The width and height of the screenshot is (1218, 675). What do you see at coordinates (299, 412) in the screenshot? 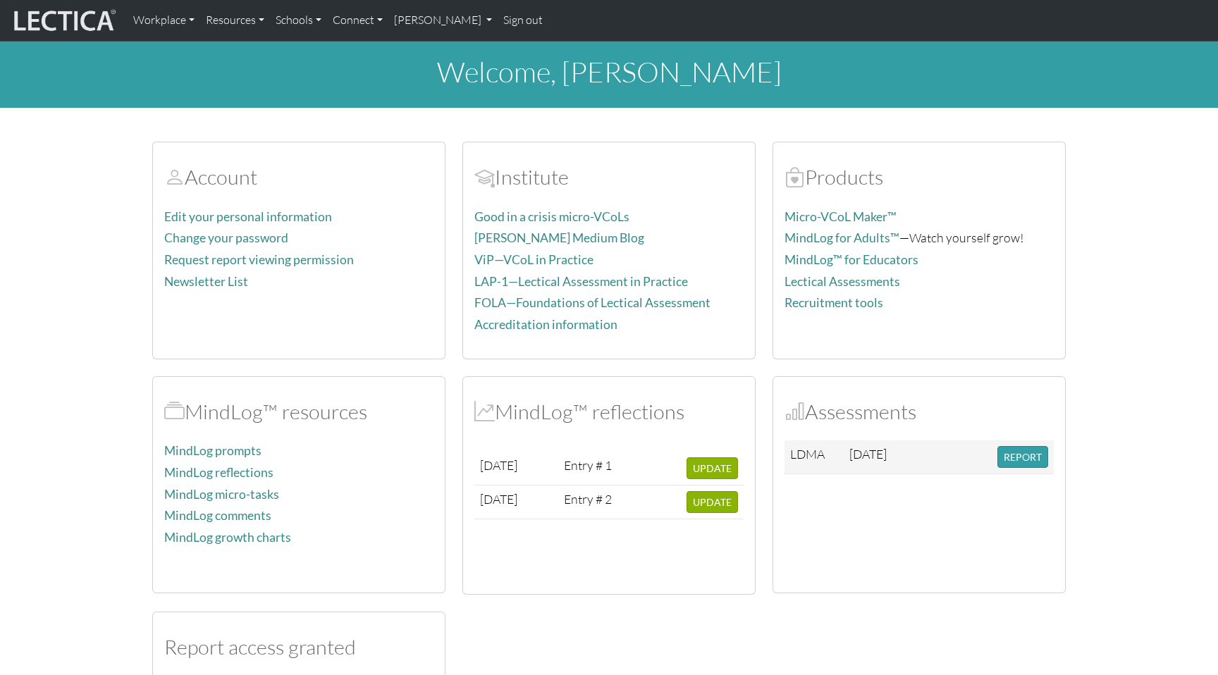
I see `h2: MindLog™ resources` at bounding box center [299, 412].